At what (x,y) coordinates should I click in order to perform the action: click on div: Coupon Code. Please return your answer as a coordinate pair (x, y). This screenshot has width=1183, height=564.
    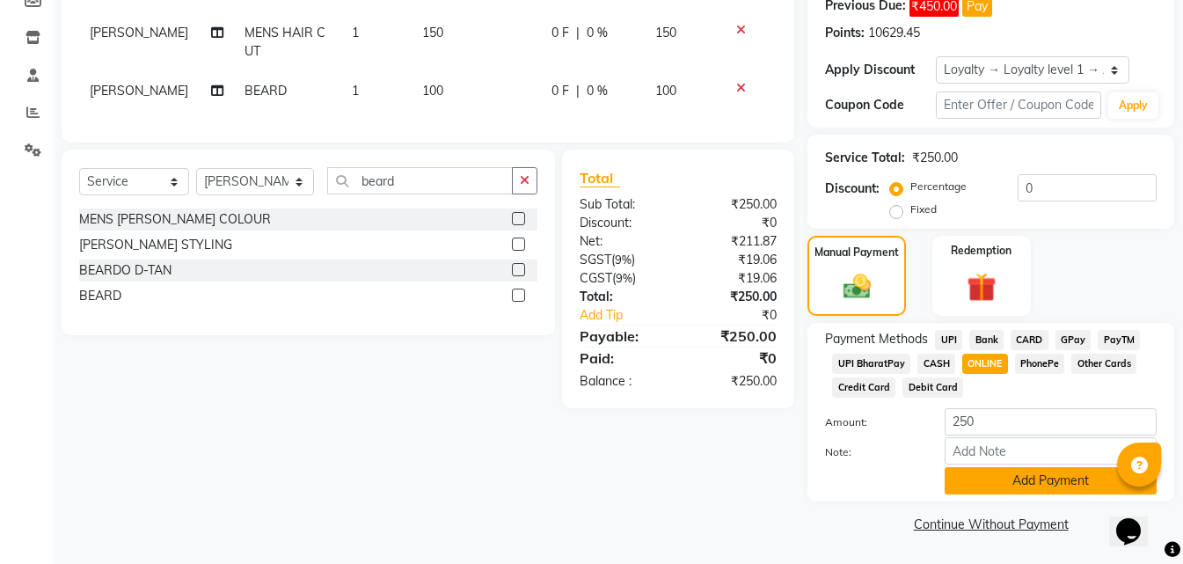
    Looking at the image, I should click on (880, 105).